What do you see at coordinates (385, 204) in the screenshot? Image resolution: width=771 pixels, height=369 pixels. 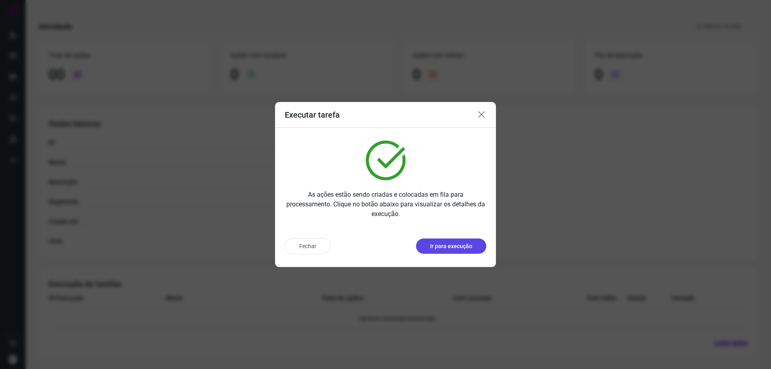 I see `p: As ações estão sendo criadas e colocadas em fila para processamento. Clique no botão abaixo para ...` at bounding box center [385, 204].